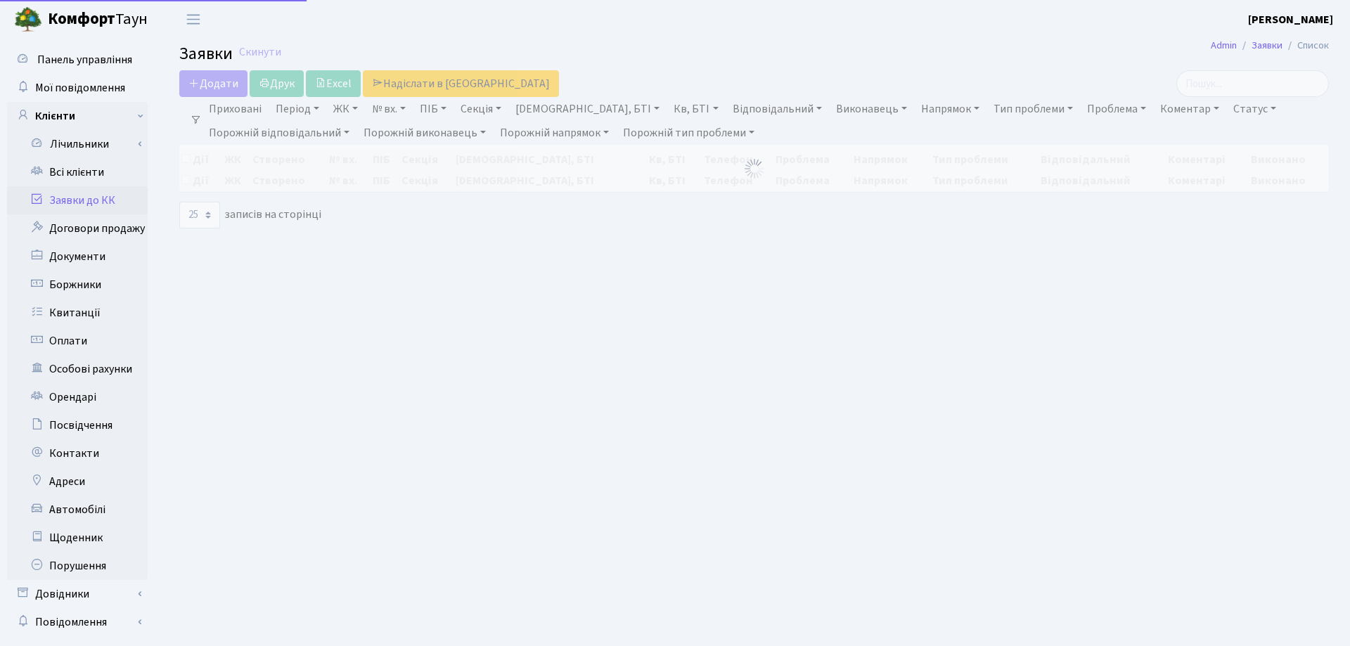 This screenshot has height=646, width=1350. What do you see at coordinates (1117, 109) in the screenshot?
I see `a: Проблема` at bounding box center [1117, 109].